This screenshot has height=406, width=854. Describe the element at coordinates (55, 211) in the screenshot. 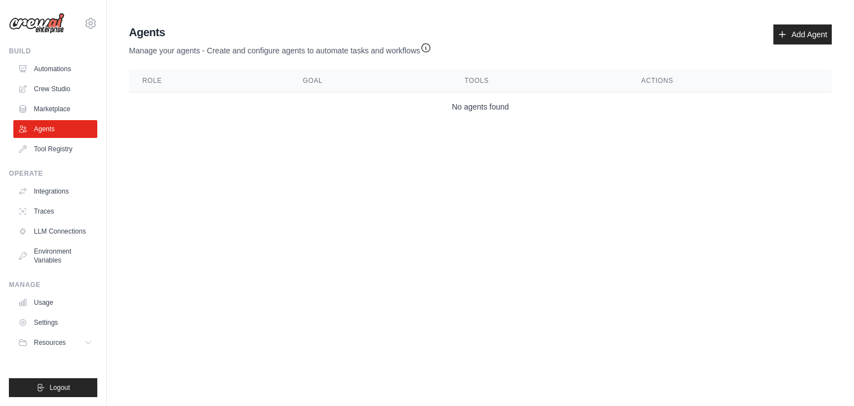

I see `a: Traces` at that location.